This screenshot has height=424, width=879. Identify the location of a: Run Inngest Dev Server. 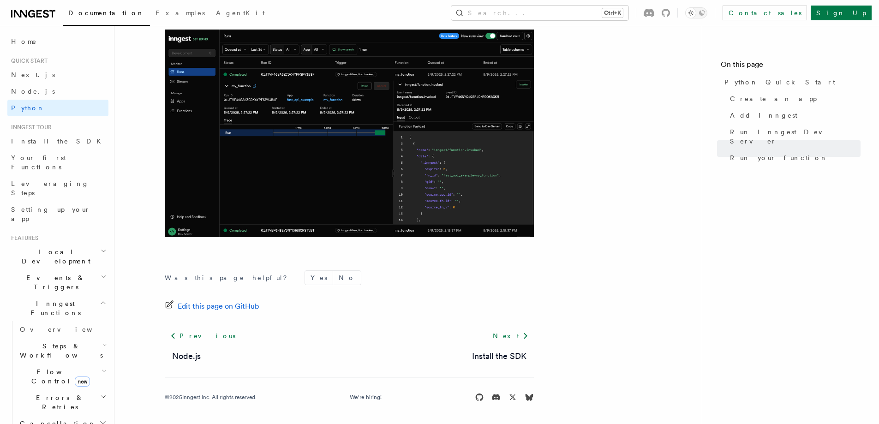
(793, 137).